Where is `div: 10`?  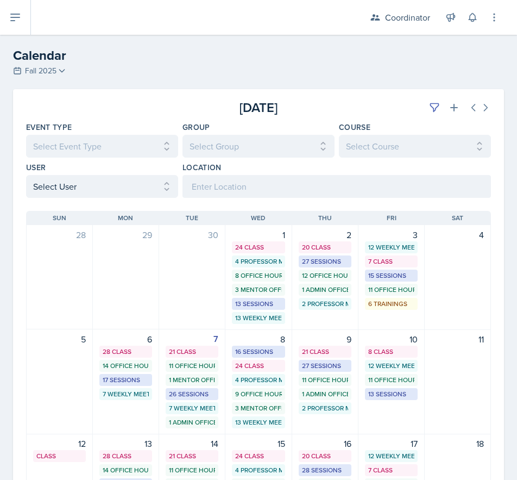
div: 10 is located at coordinates (391, 339).